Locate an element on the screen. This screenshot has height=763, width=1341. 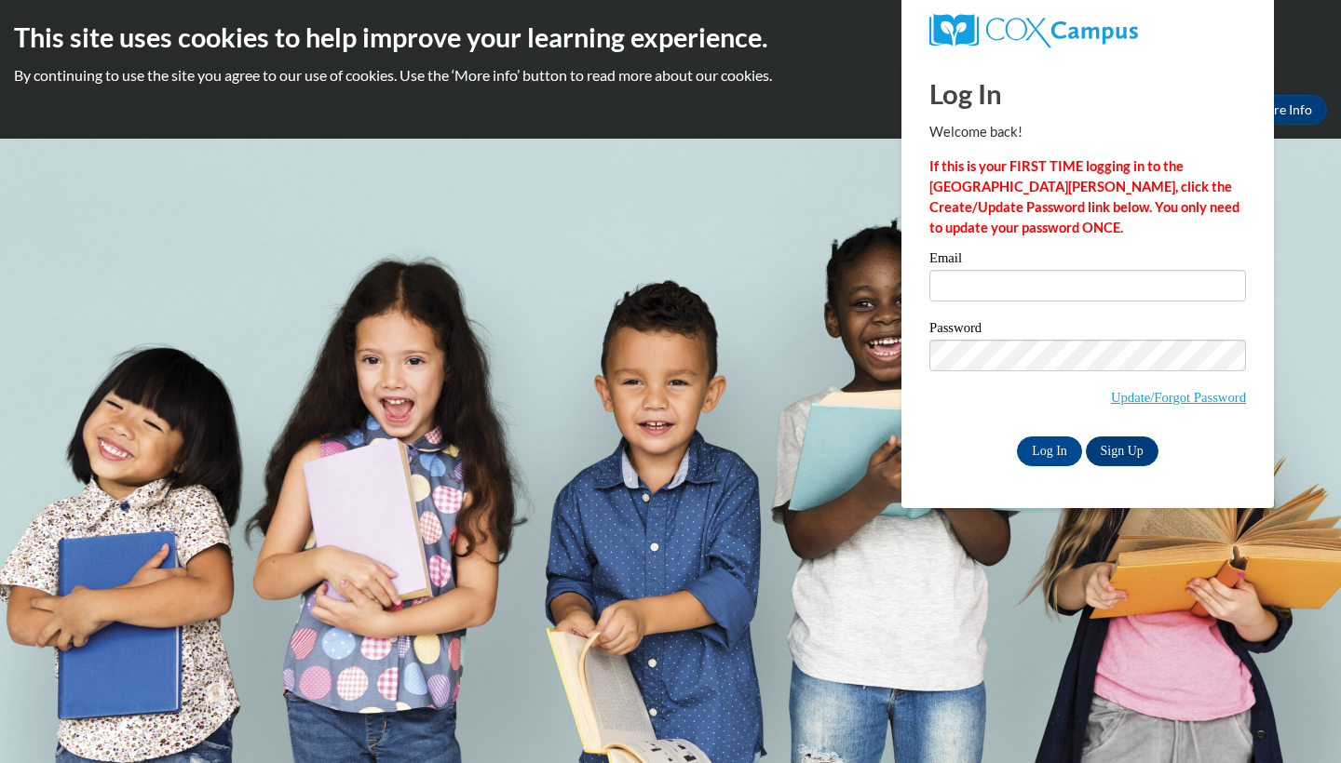
a: More Info is located at coordinates (1283, 110).